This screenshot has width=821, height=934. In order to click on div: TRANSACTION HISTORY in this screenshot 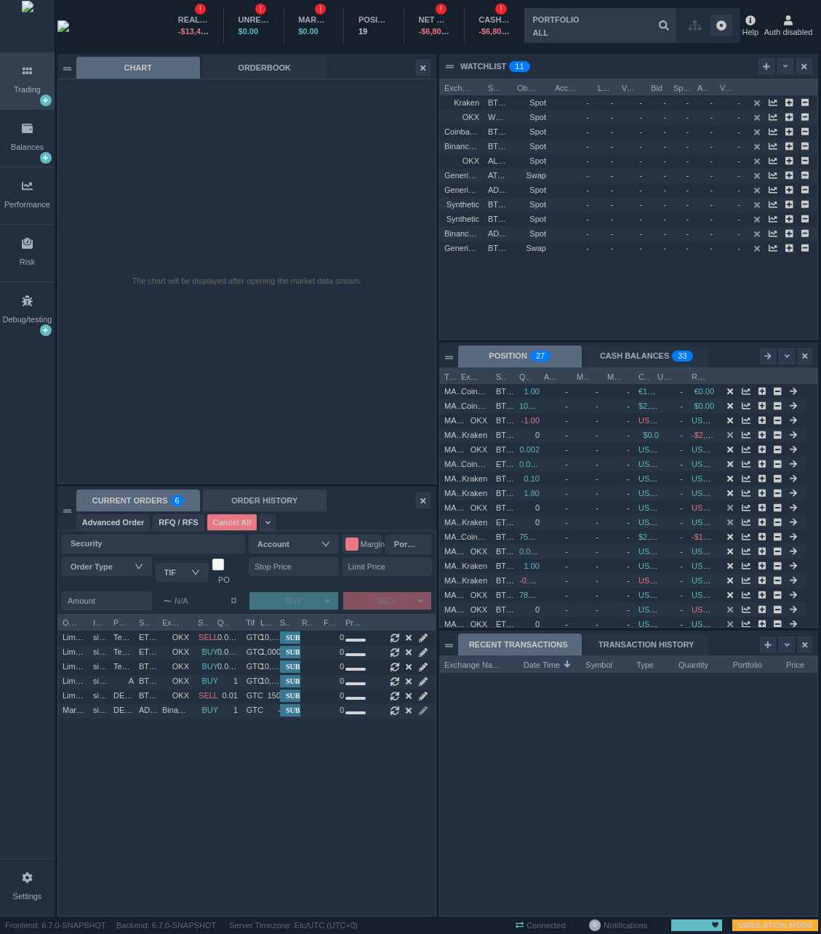, I will do `click(647, 645)`.